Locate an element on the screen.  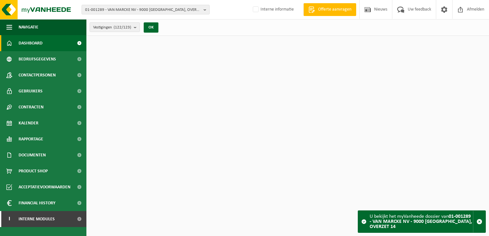
count: (122/123) is located at coordinates (122, 27).